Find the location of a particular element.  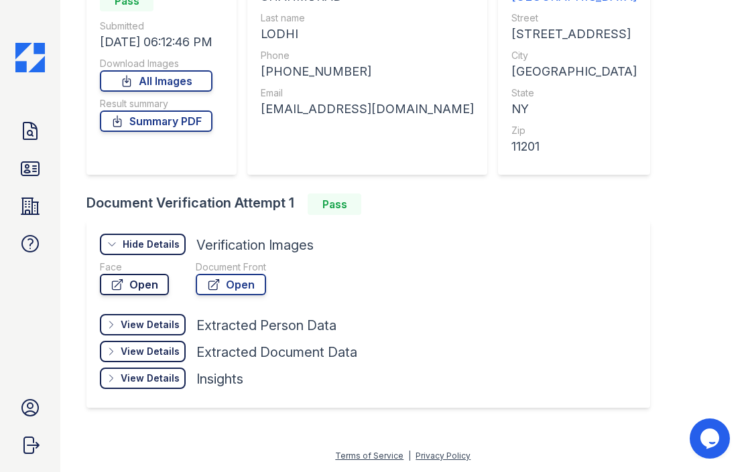

div: Phone is located at coordinates (367, 56).